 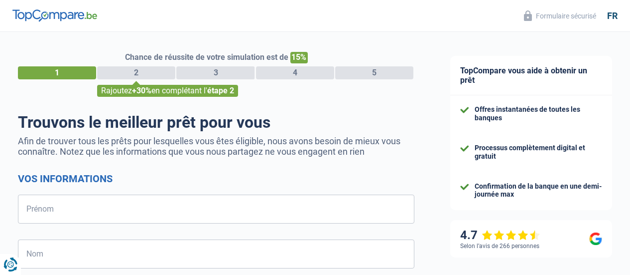 What do you see at coordinates (216, 146) in the screenshot?
I see `p: Afin de trouver tous les prêts pour lesquelles vous êtes éligible, nous avons besoin de mieux vou...` at bounding box center [216, 146].